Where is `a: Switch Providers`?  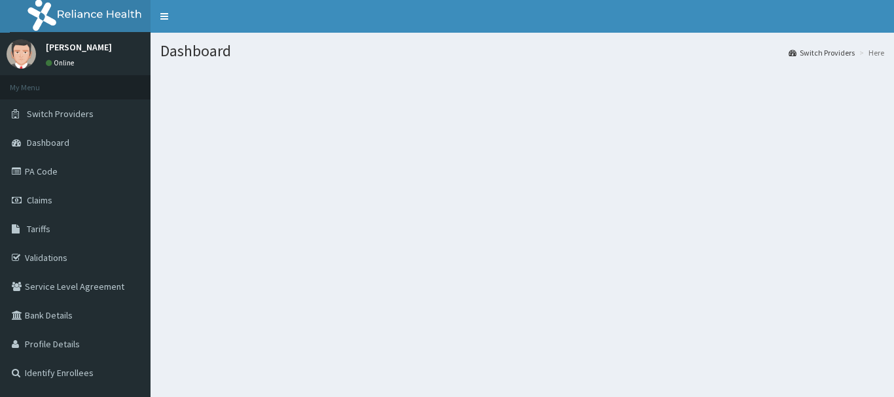 a: Switch Providers is located at coordinates (821, 52).